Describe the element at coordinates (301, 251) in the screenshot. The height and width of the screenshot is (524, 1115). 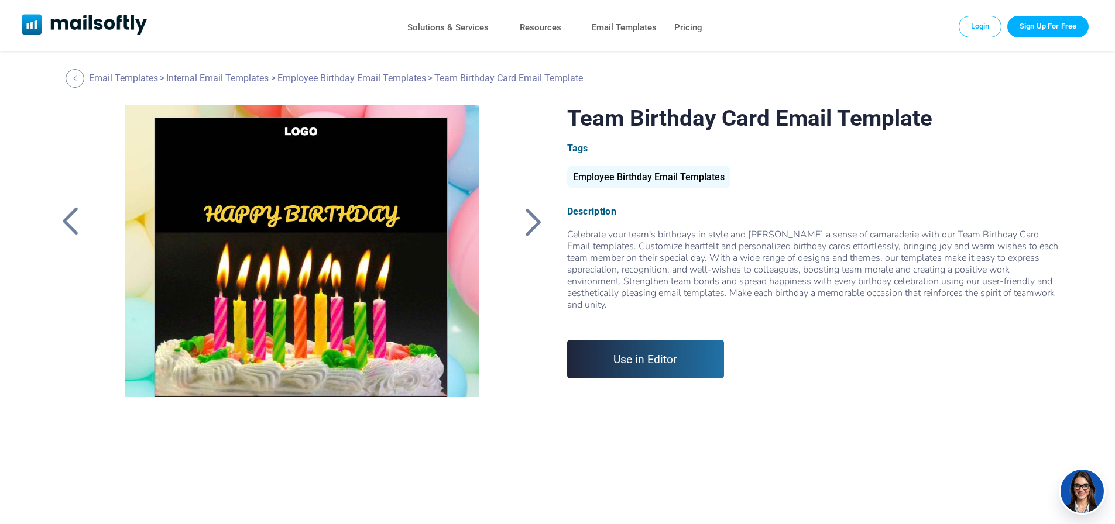
I see `a: Team Birthday Card Email Template` at that location.